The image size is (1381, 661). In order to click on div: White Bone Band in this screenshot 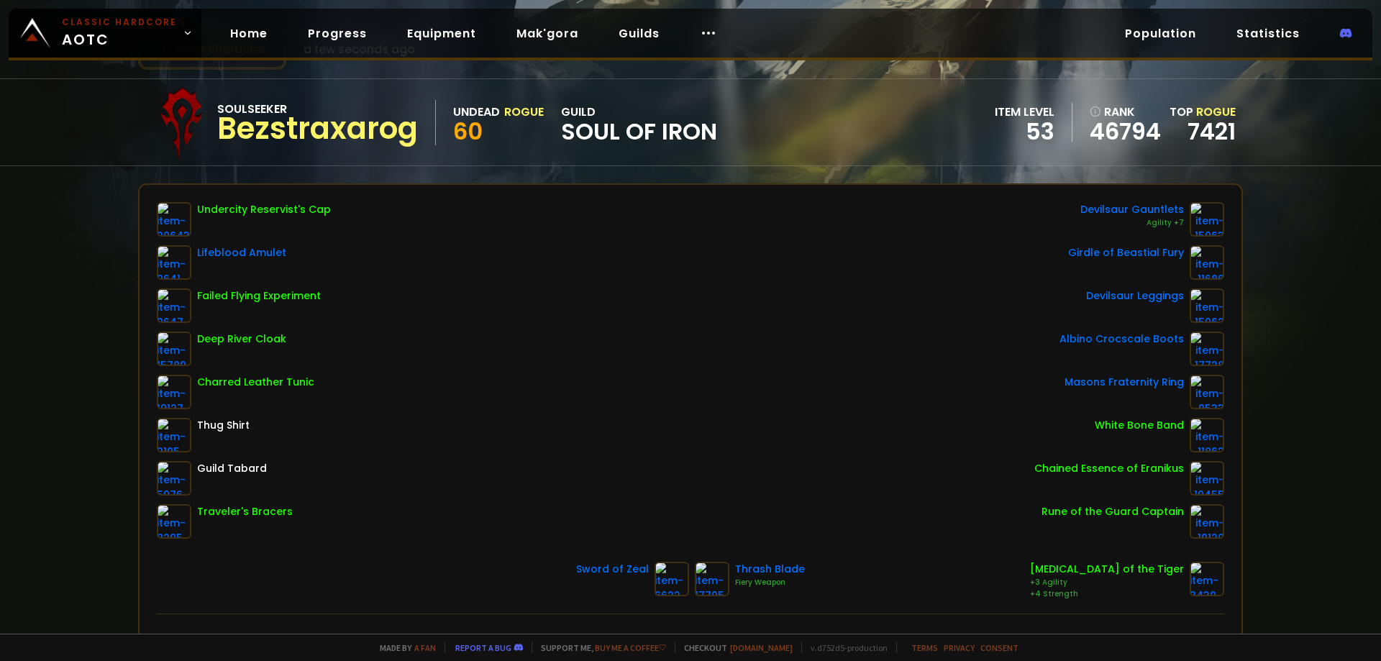, I will do `click(1139, 425)`.